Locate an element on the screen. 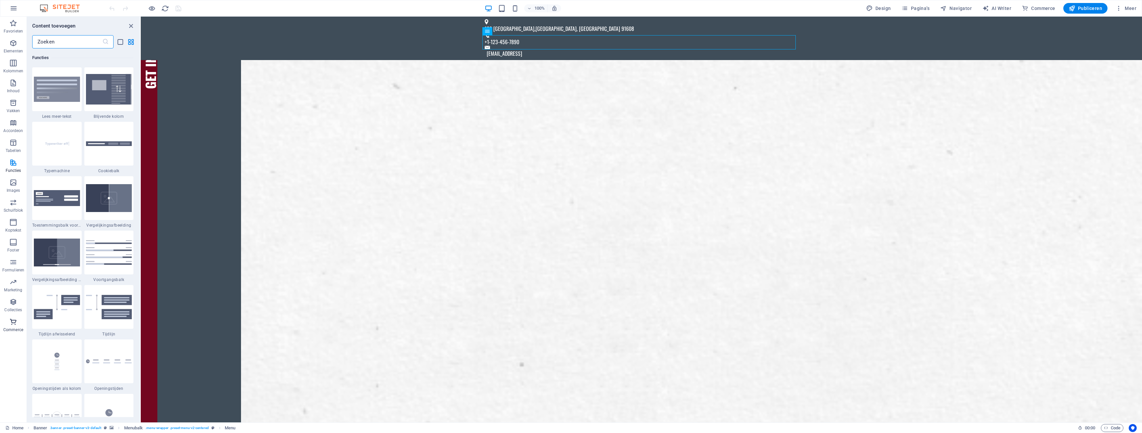 The width and height of the screenshot is (1142, 433). span: Openingstijden is located at coordinates (109, 389).